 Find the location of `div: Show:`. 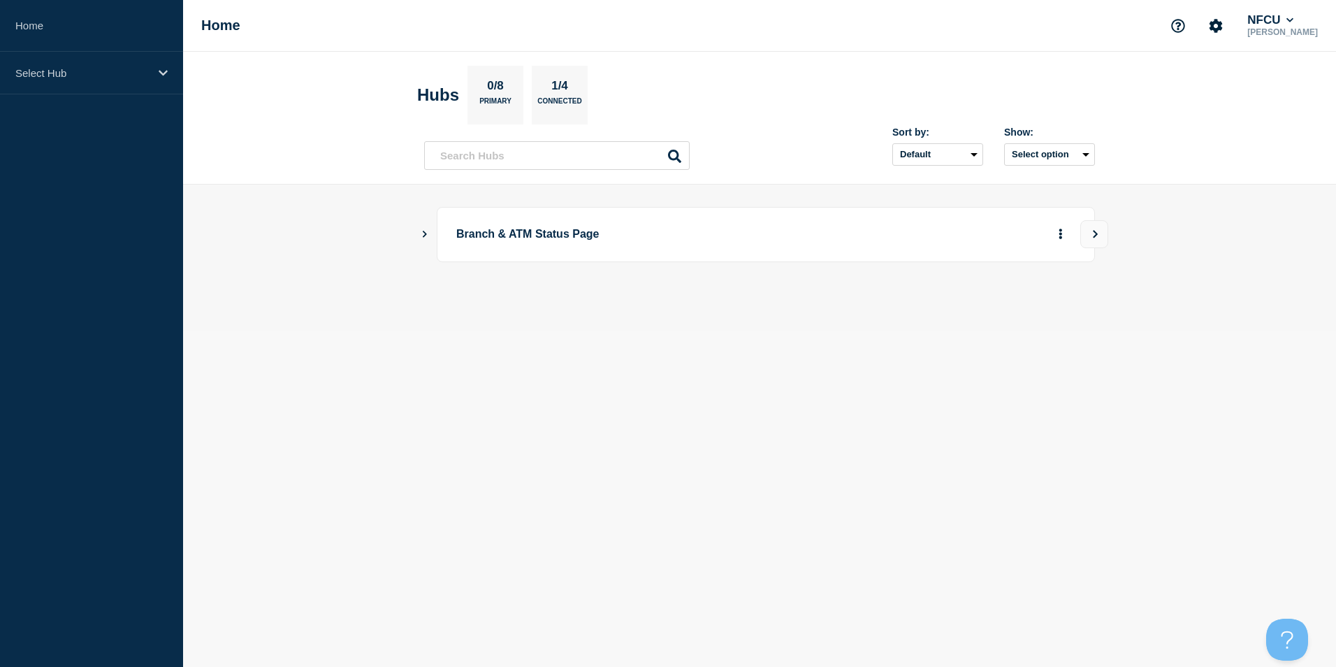

div: Show: is located at coordinates (1049, 132).